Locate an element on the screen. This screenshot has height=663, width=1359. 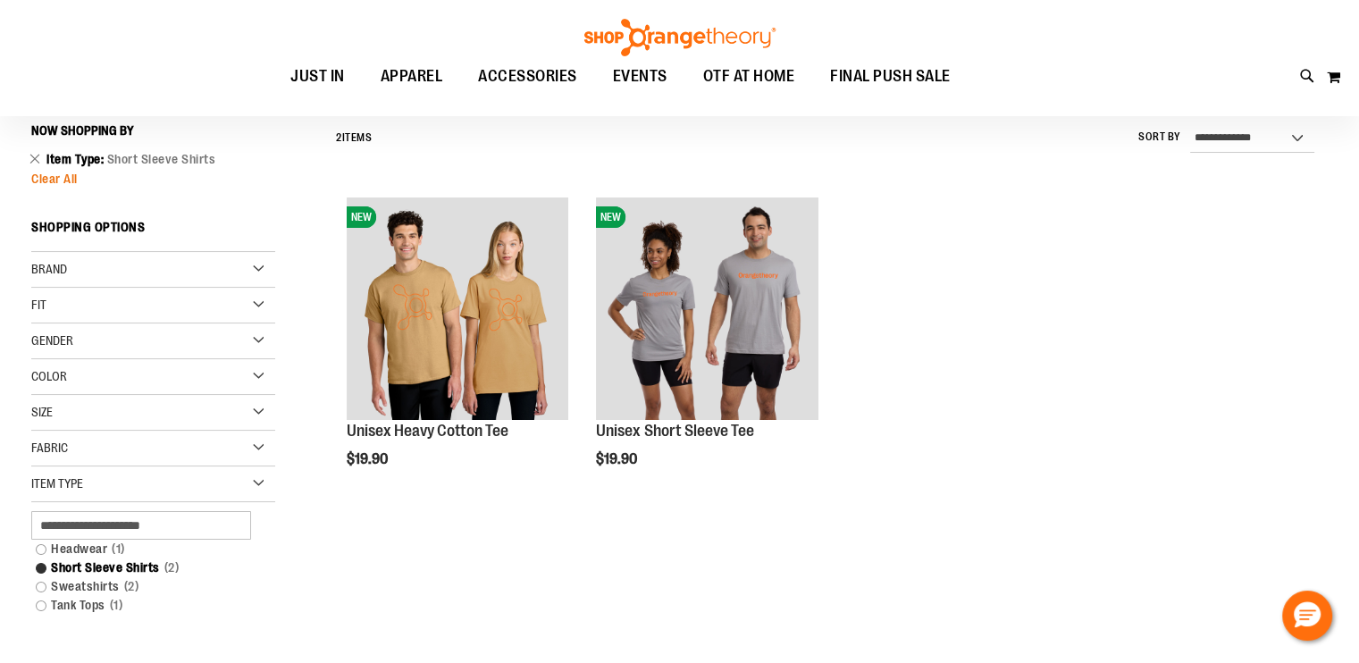
a: FINAL PUSH SALE is located at coordinates (890, 77).